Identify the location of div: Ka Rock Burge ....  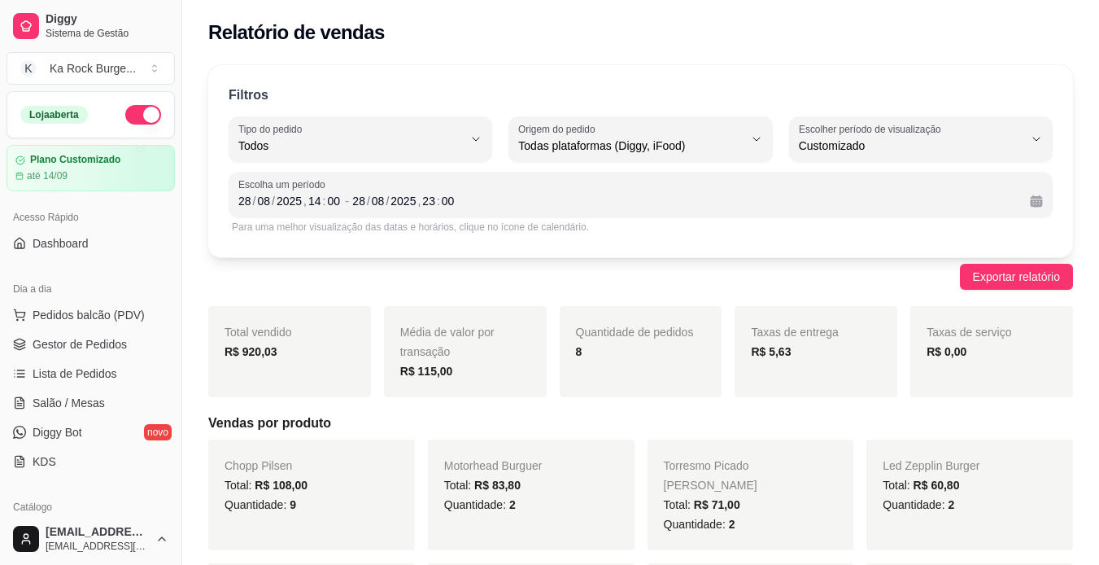
(93, 68).